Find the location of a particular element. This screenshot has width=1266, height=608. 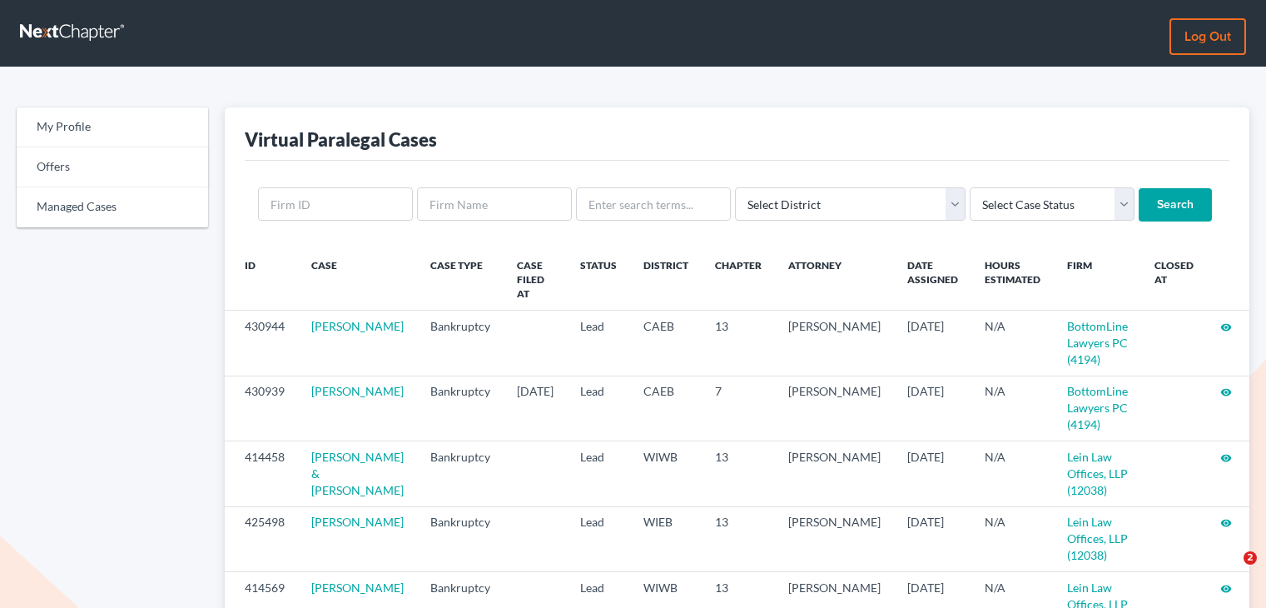

th: Case is located at coordinates (357, 279).